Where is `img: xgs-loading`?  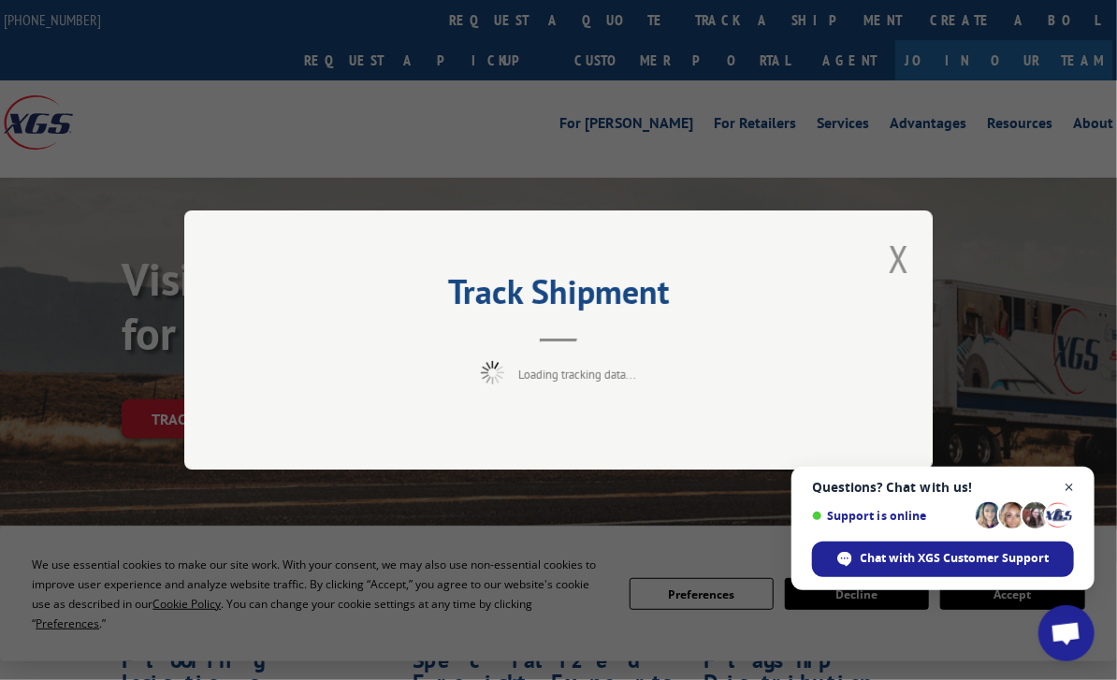
img: xgs-loading is located at coordinates (492, 372).